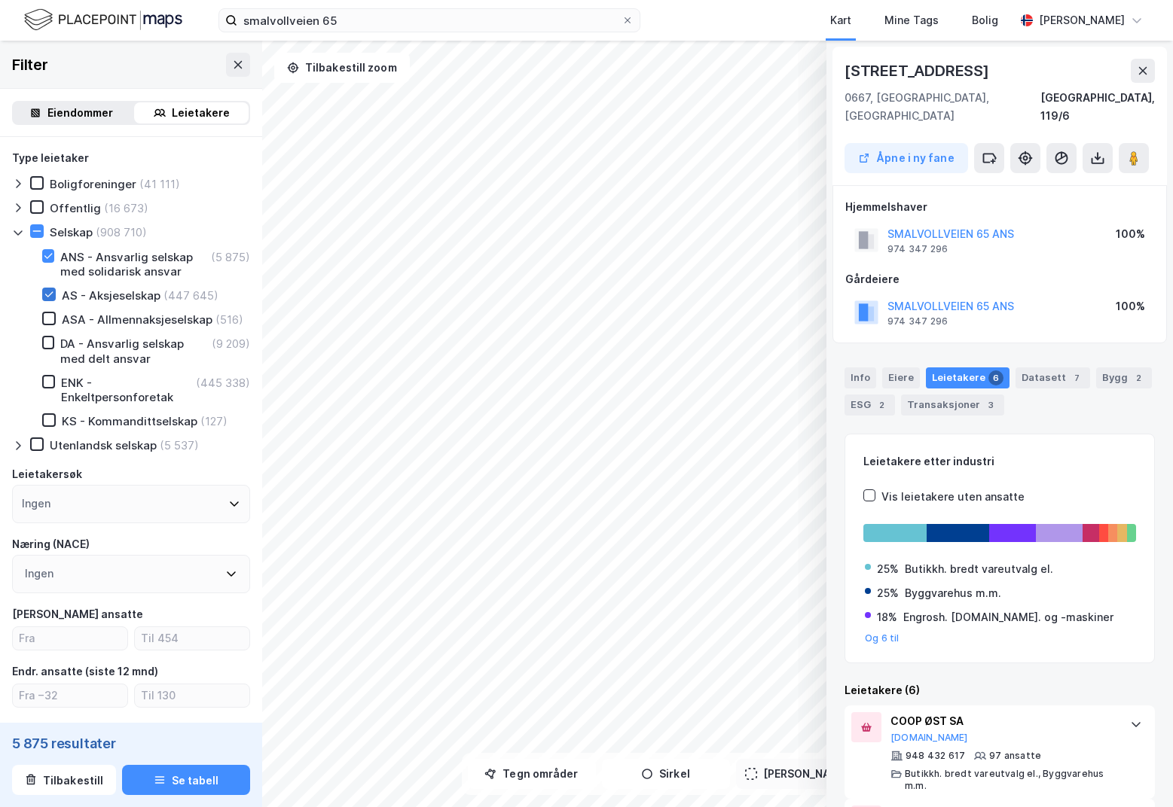 Image resolution: width=1173 pixels, height=807 pixels. I want to click on div: Endr. ansatte (siste 12 mnd), so click(85, 672).